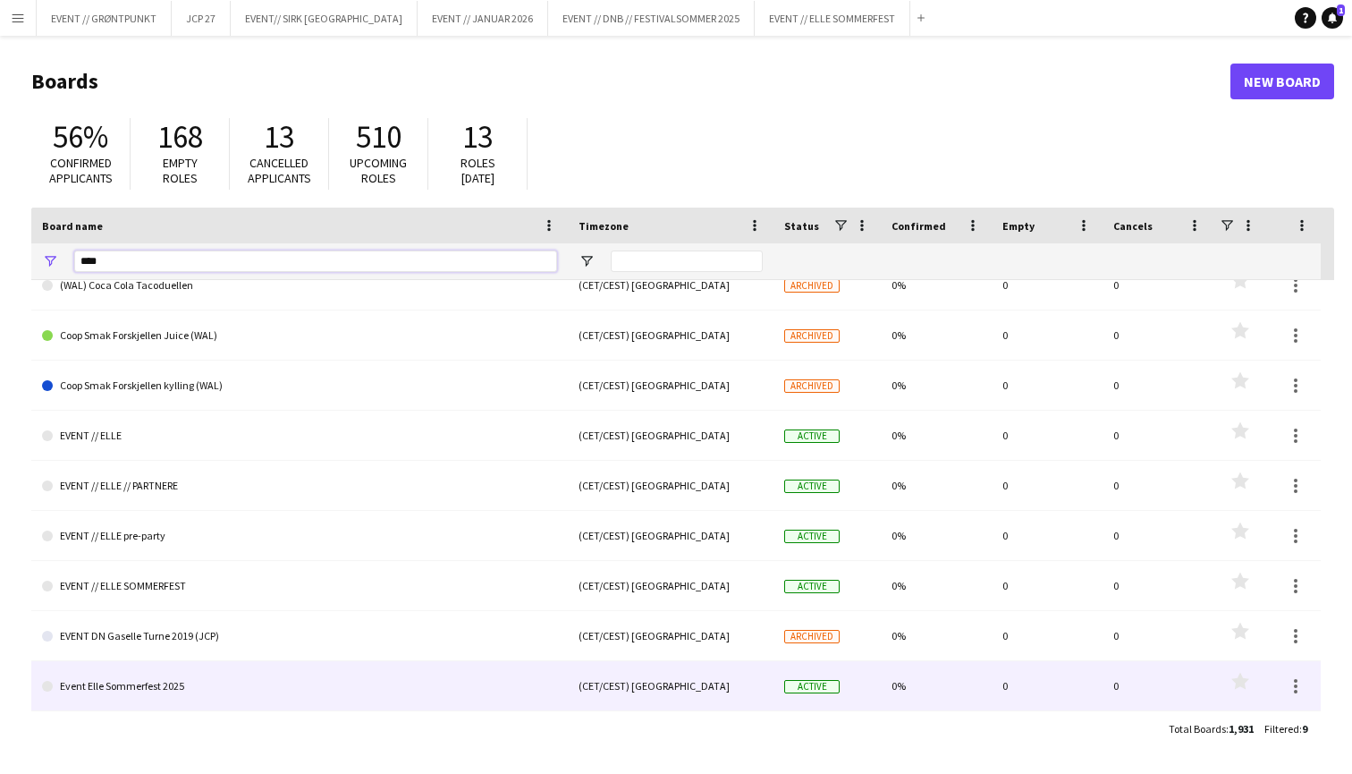 Image resolution: width=1352 pixels, height=774 pixels. I want to click on span: Cancelled applicants, so click(279, 170).